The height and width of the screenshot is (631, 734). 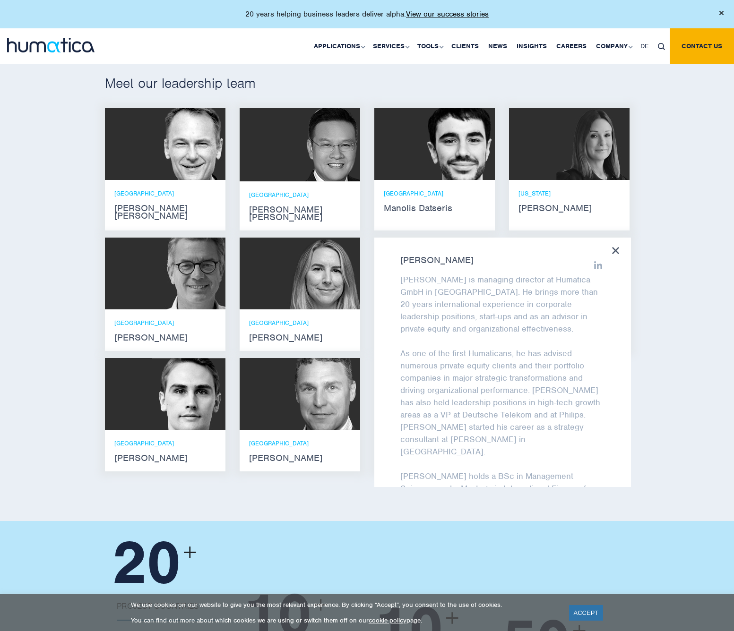 I want to click on a: View our success stories, so click(x=447, y=14).